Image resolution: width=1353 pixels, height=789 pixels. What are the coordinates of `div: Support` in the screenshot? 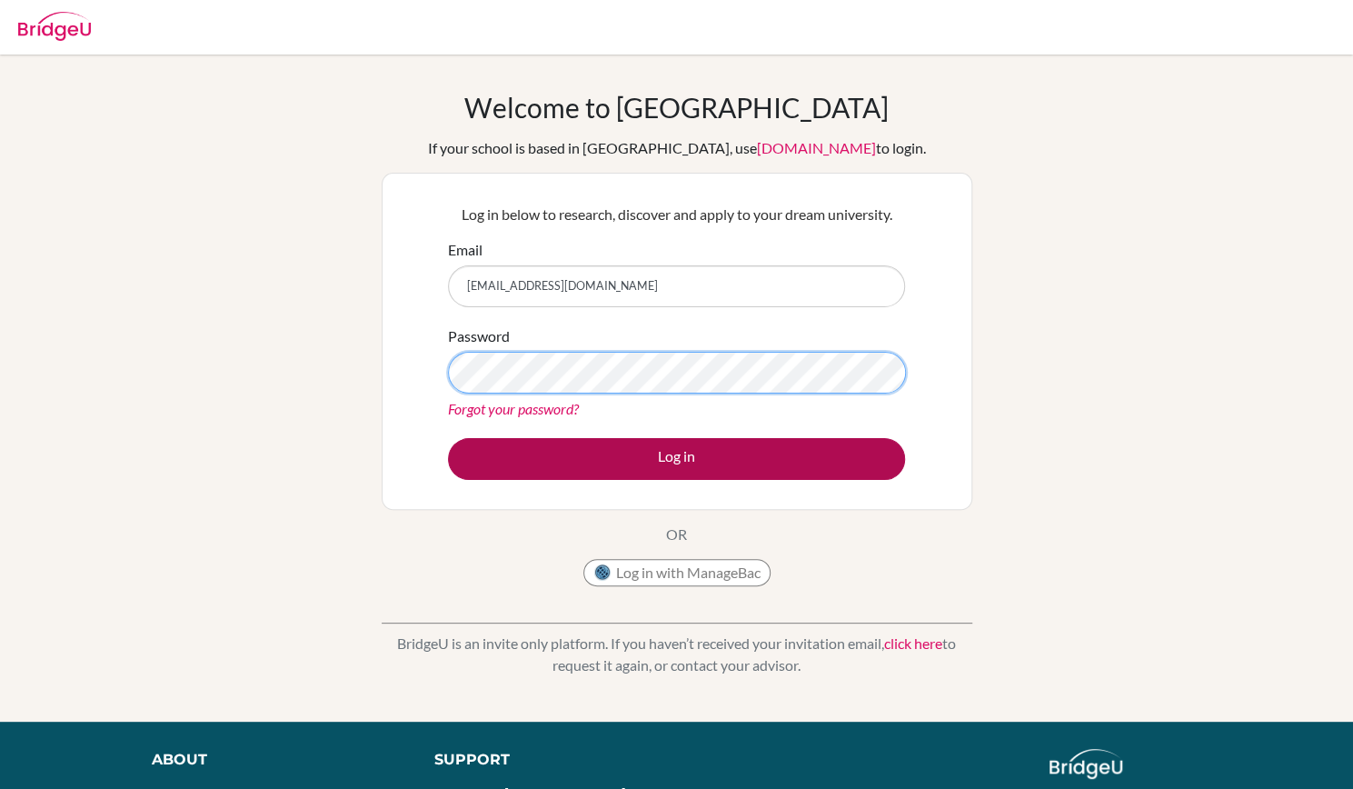 It's located at (546, 760).